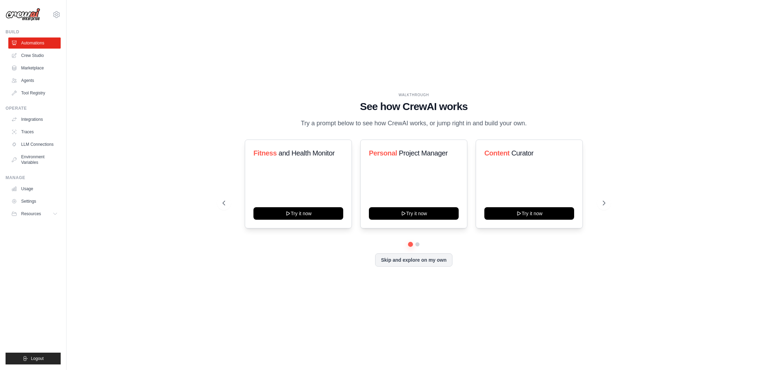  Describe the element at coordinates (34, 189) in the screenshot. I see `a: Usage` at that location.